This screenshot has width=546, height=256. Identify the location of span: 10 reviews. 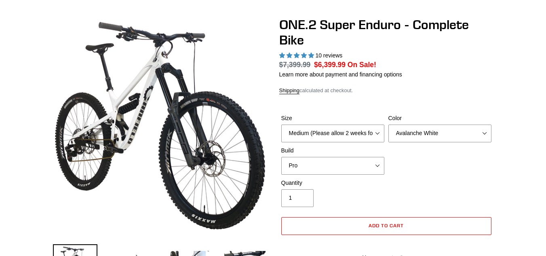
(329, 55).